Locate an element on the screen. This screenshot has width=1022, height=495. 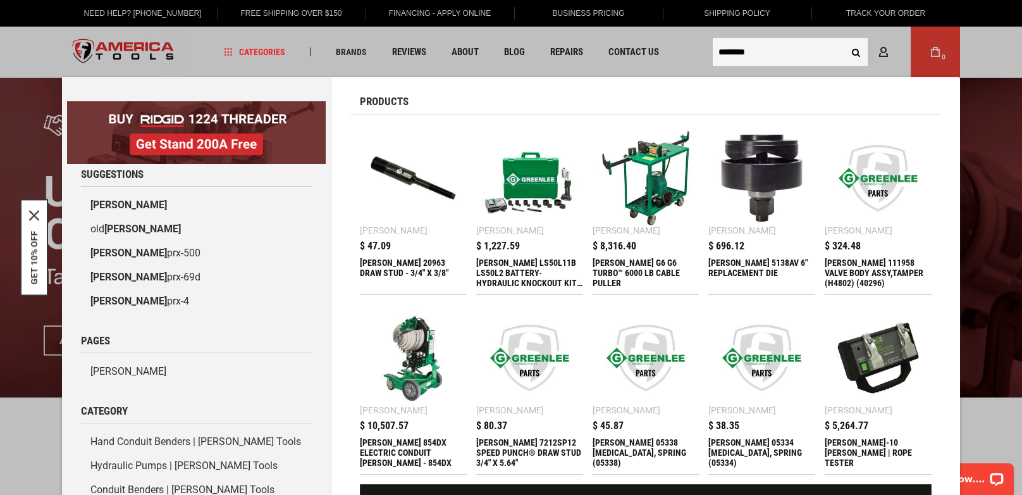
a: Brands is located at coordinates (351, 52).